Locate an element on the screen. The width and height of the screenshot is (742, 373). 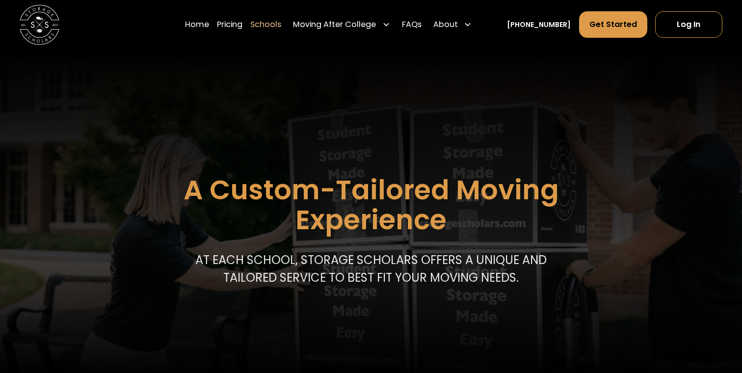
h1: A Custom-Tailored Moving Experience is located at coordinates (371, 205).